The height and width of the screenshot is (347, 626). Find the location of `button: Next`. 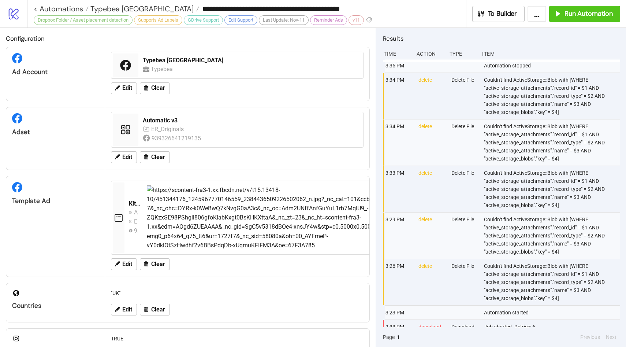

button: Next is located at coordinates (611, 337).